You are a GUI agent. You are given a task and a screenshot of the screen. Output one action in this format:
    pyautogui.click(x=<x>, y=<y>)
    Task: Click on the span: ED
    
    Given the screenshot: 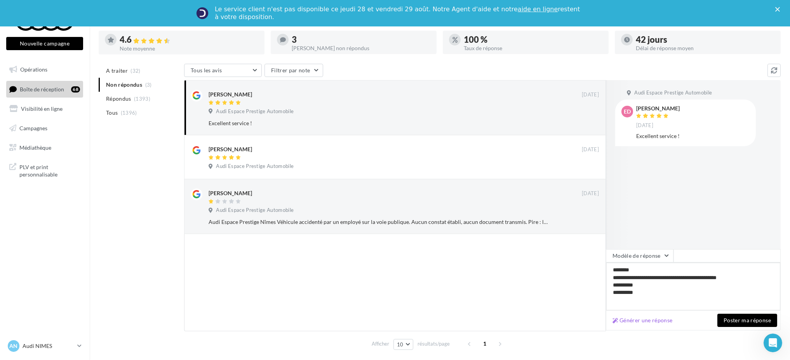 What is the action you would take?
    pyautogui.click(x=627, y=111)
    